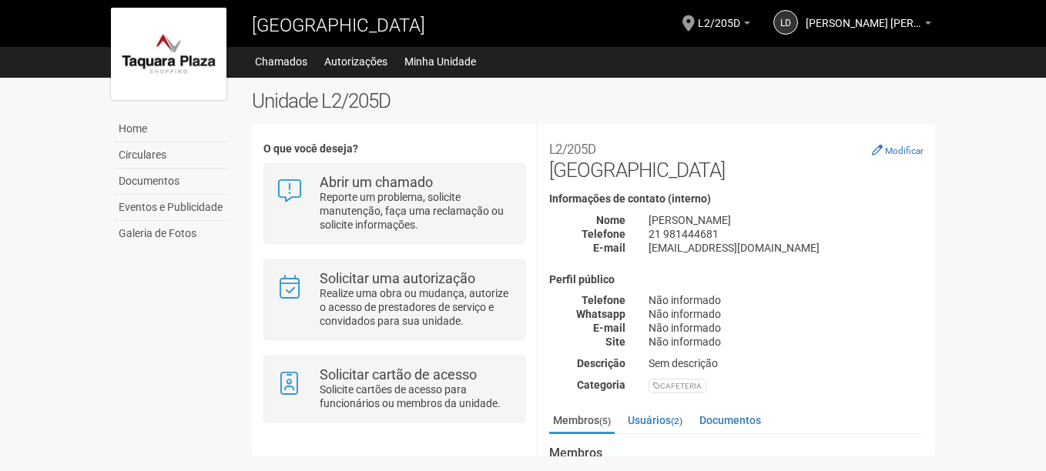 The width and height of the screenshot is (1046, 471). Describe the element at coordinates (416, 397) in the screenshot. I see `p: Solicite cartões de acesso para funcionários ou membros da unidade.` at that location.